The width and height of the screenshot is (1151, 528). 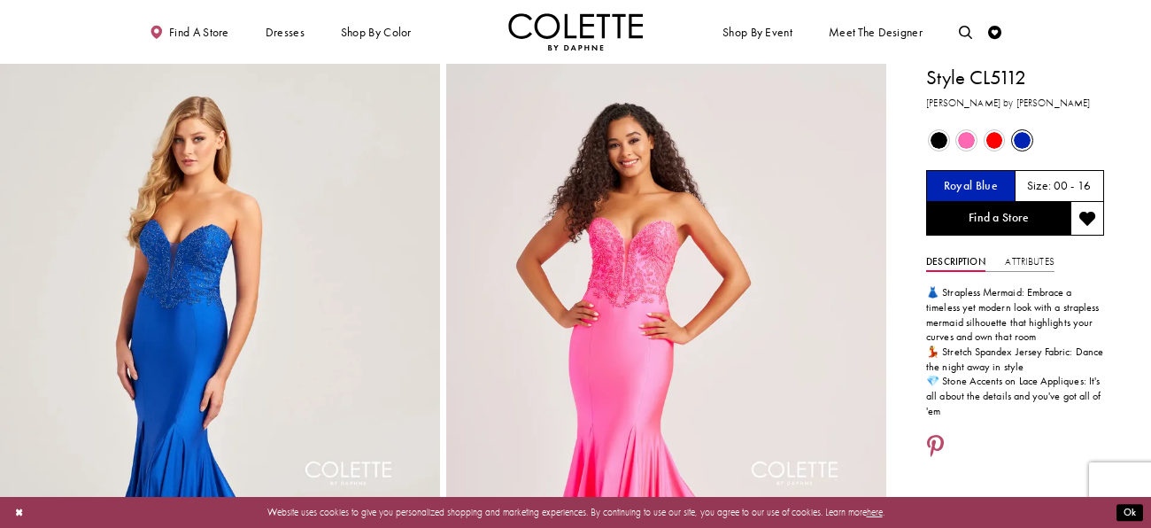 What do you see at coordinates (966, 140) in the screenshot?
I see `div: Pink` at bounding box center [966, 140].